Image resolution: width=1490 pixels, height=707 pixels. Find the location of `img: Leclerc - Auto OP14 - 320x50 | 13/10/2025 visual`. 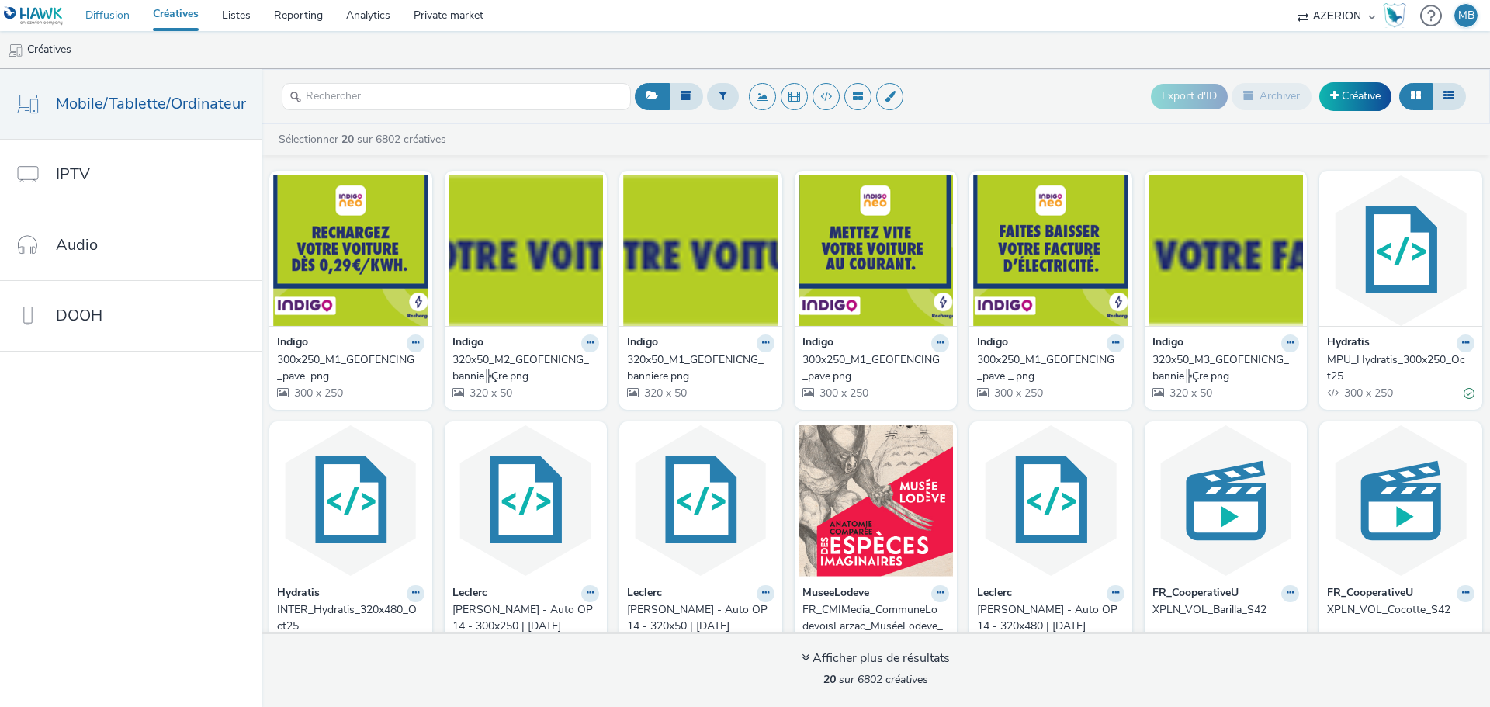

img: Leclerc - Auto OP14 - 320x50 | 13/10/2025 visual is located at coordinates (701, 500).